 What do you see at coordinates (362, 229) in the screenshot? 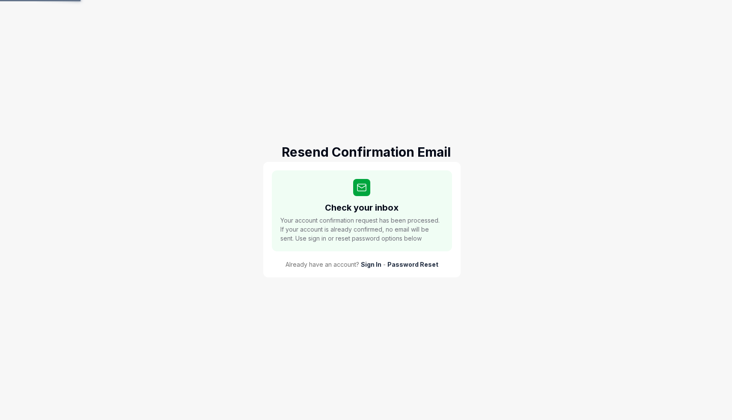
I see `span: Your account confirmation request has been processed. If your account is already confirmed, no em...` at bounding box center [362, 229].